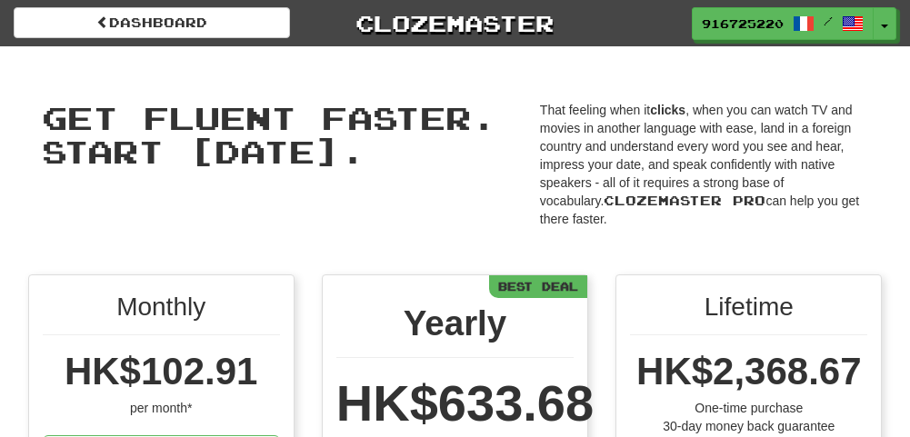 The height and width of the screenshot is (437, 910). I want to click on span: HK$2,368.67, so click(749, 371).